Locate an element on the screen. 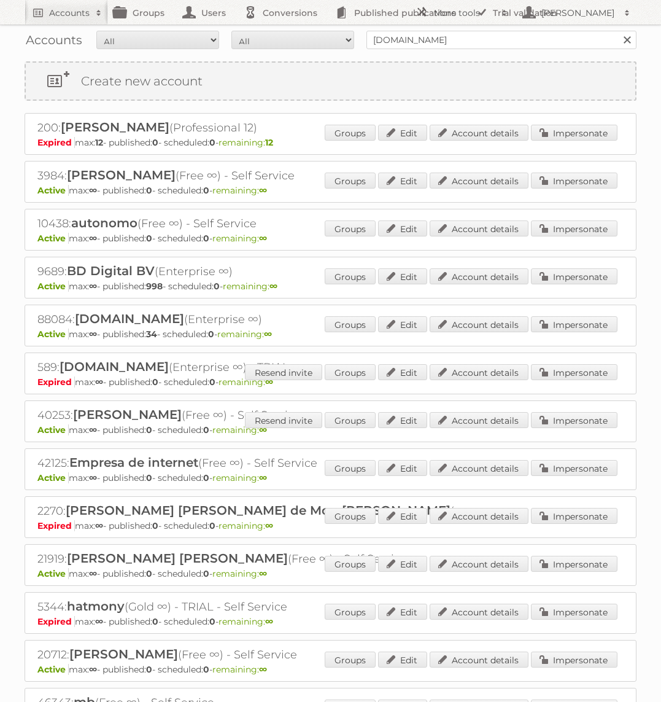 The width and height of the screenshot is (661, 702). strong: 34 is located at coordinates (152, 334).